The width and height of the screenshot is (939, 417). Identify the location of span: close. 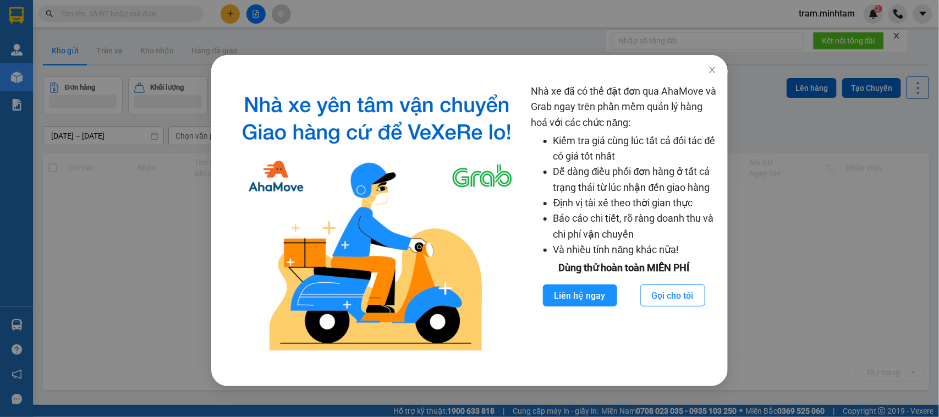
(712, 70).